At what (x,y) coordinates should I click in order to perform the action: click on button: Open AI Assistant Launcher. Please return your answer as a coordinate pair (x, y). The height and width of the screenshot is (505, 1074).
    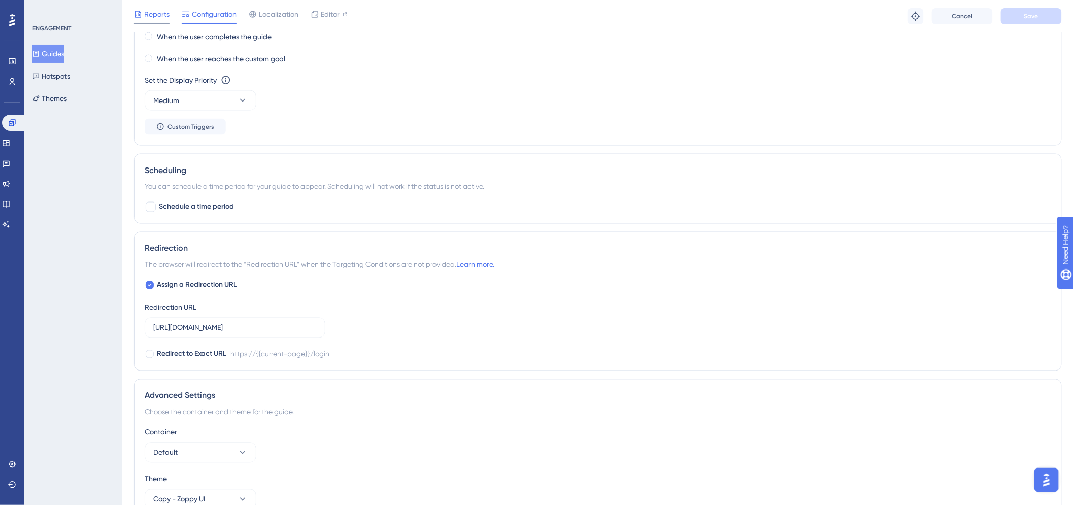
    Looking at the image, I should click on (15, 15).